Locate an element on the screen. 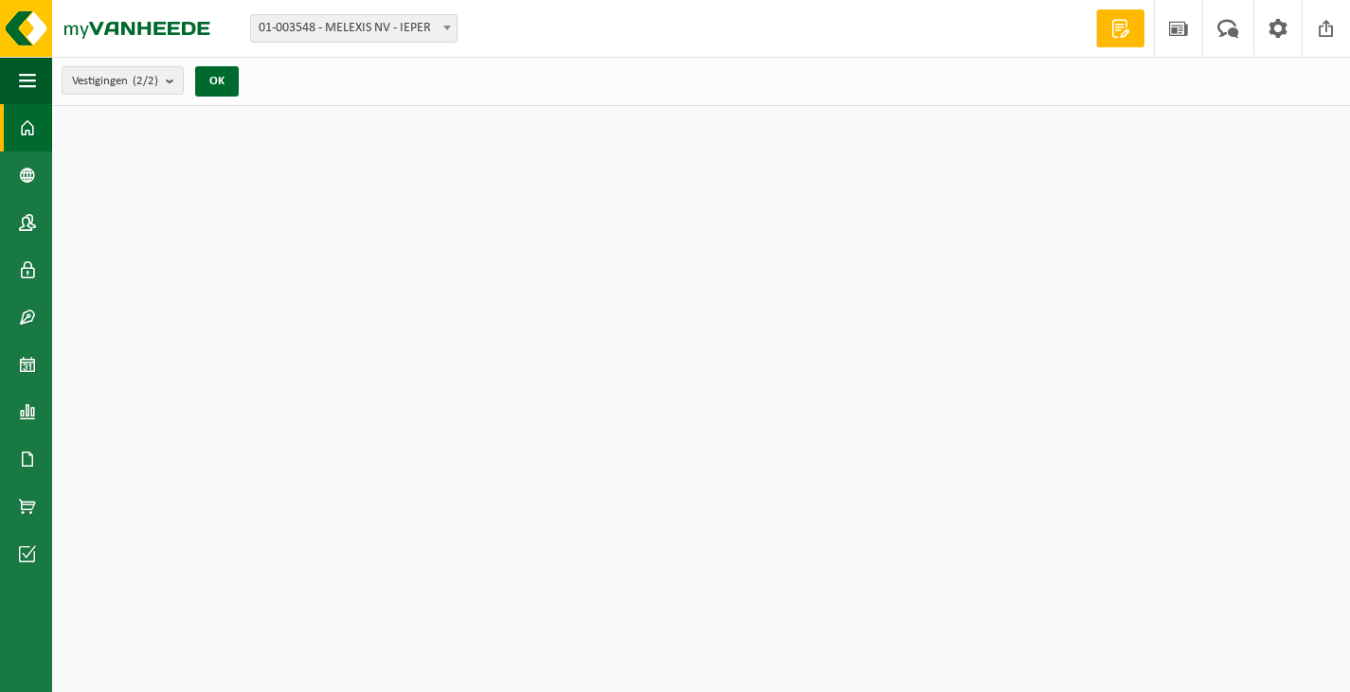  button: Vestigingen(2/2) is located at coordinates (122, 81).